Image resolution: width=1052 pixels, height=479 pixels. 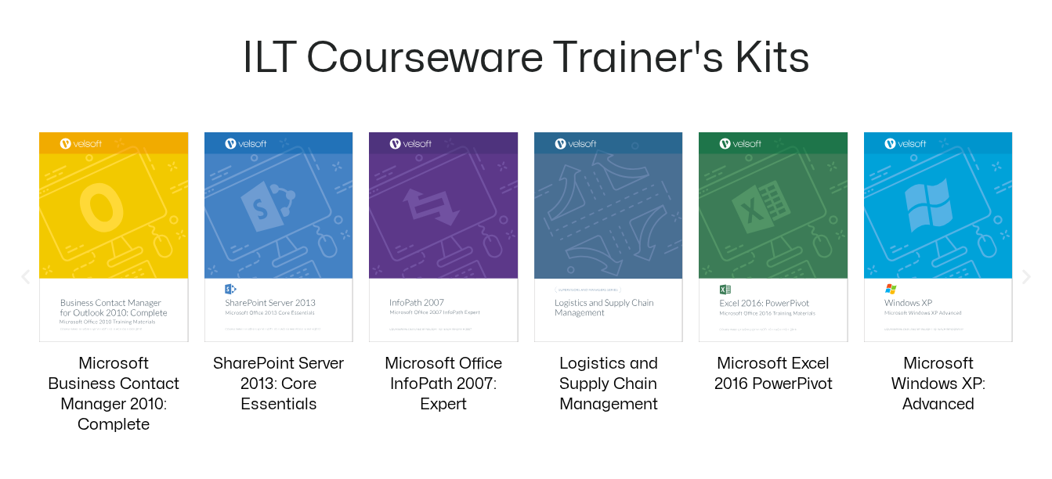 I want to click on a: SharePoint Server 2013: Core Essentials, so click(x=278, y=384).